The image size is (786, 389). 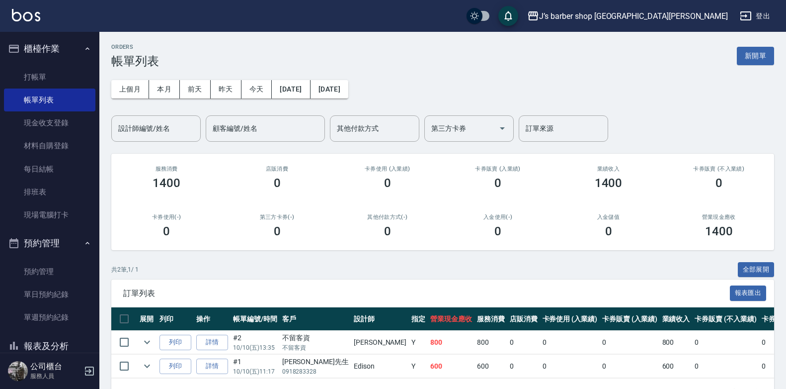 I want to click on h2: 入金使用(-), so click(x=498, y=217).